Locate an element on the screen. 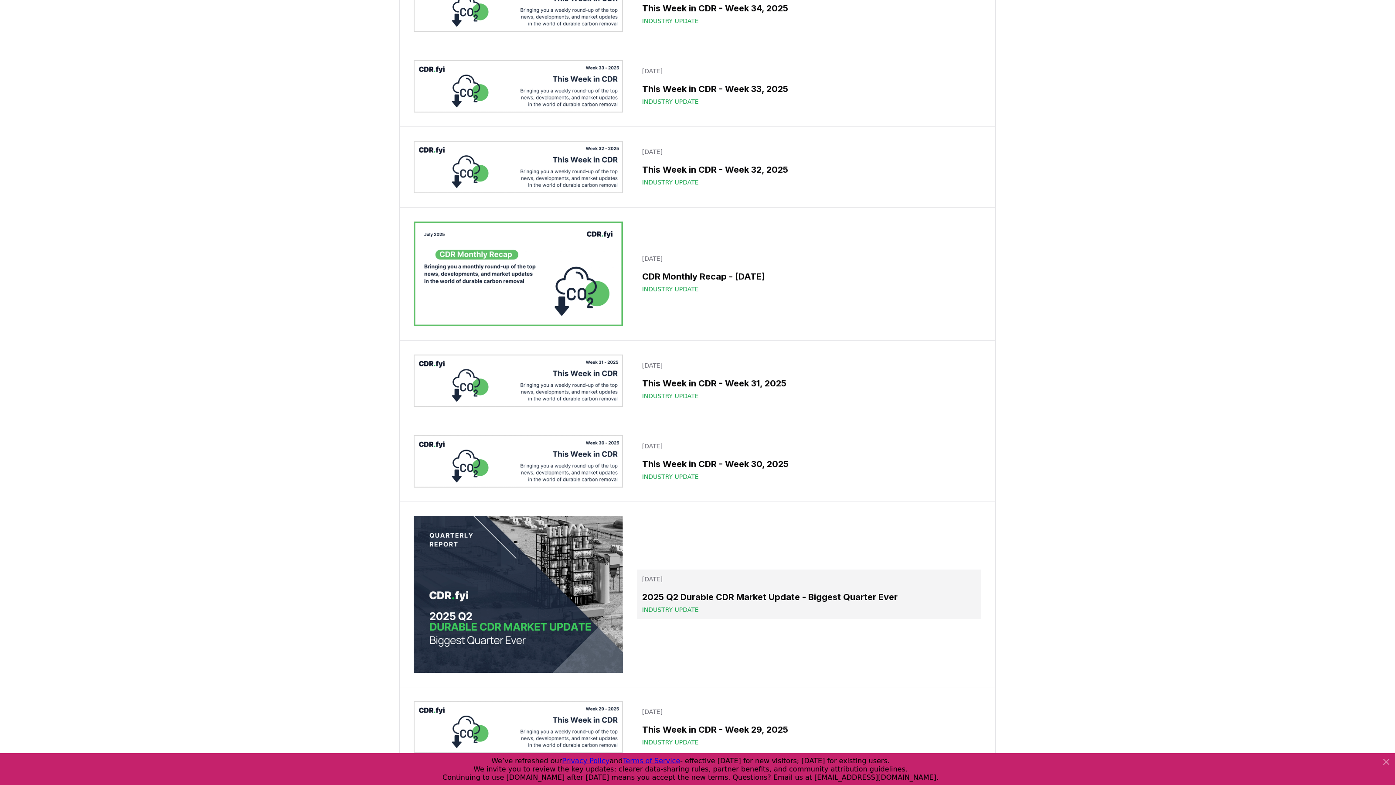 Image resolution: width=1395 pixels, height=785 pixels. h3: This Week in CDR - Week 34, 2025 is located at coordinates (809, 8).